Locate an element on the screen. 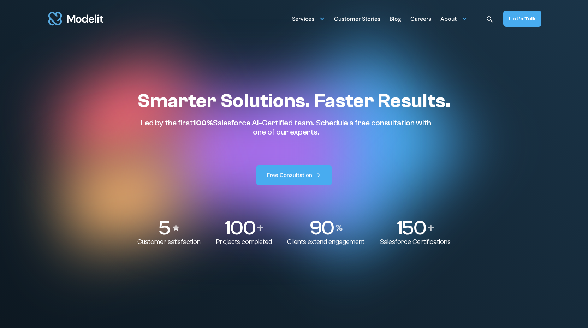  a: Let’s Talk is located at coordinates (523, 19).